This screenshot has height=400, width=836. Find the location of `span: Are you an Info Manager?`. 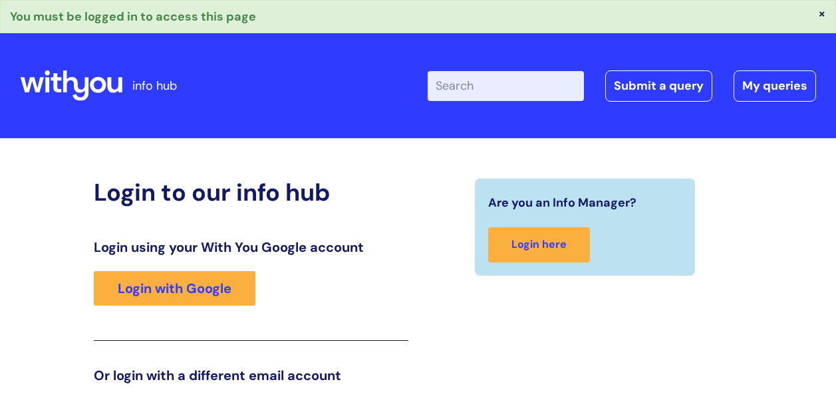

span: Are you an Info Manager? is located at coordinates (562, 203).